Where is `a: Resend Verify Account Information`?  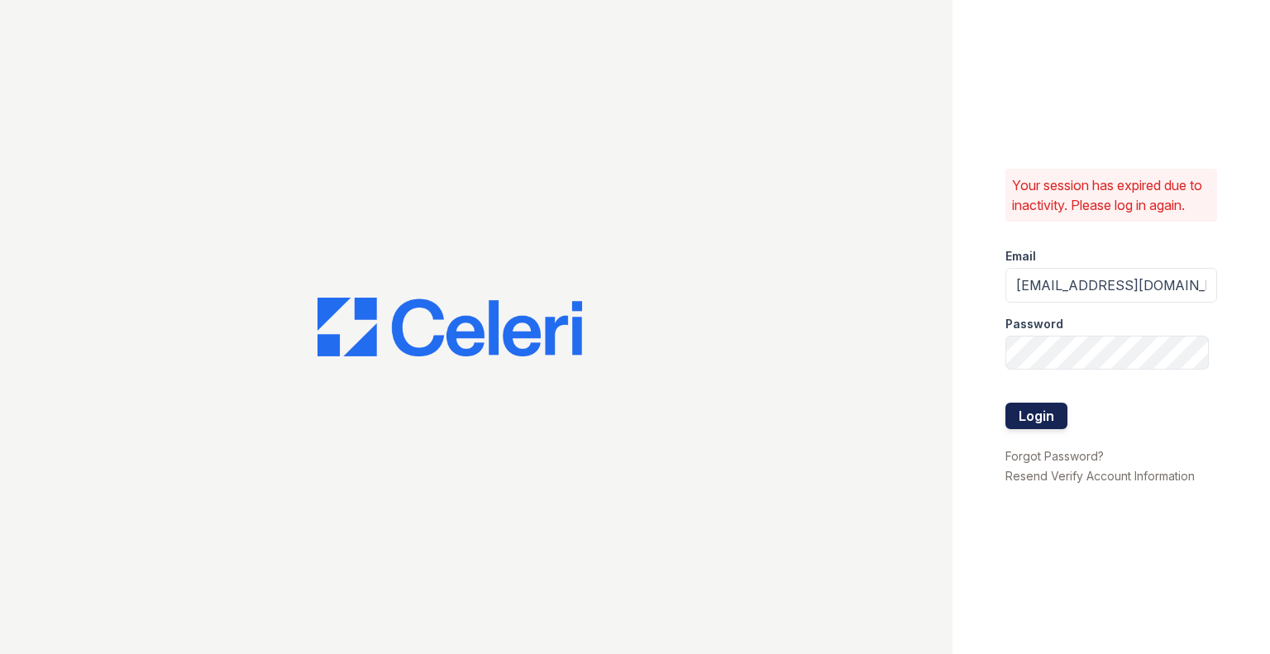
a: Resend Verify Account Information is located at coordinates (1099, 475).